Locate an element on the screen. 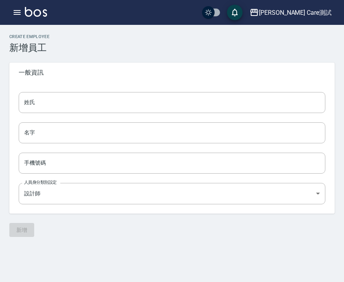 This screenshot has height=282, width=344. div: 設計師 is located at coordinates (172, 193).